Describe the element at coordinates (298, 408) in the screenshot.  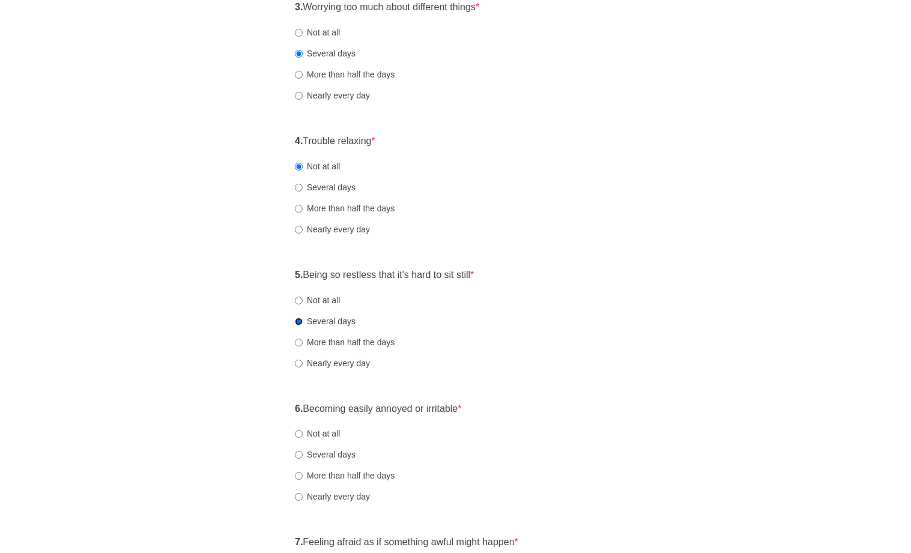
I see `strong: 6.` at that location.